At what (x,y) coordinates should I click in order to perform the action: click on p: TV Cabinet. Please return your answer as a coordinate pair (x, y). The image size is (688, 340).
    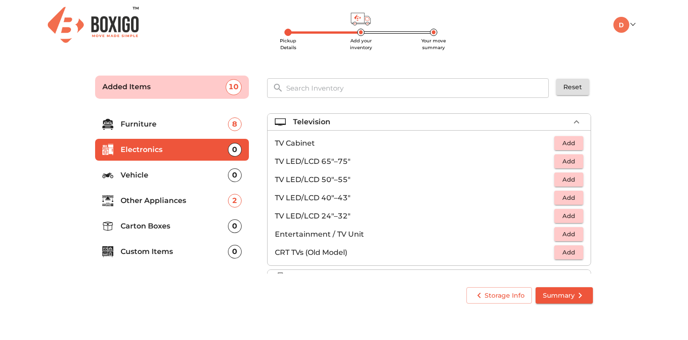
    Looking at the image, I should click on (415, 143).